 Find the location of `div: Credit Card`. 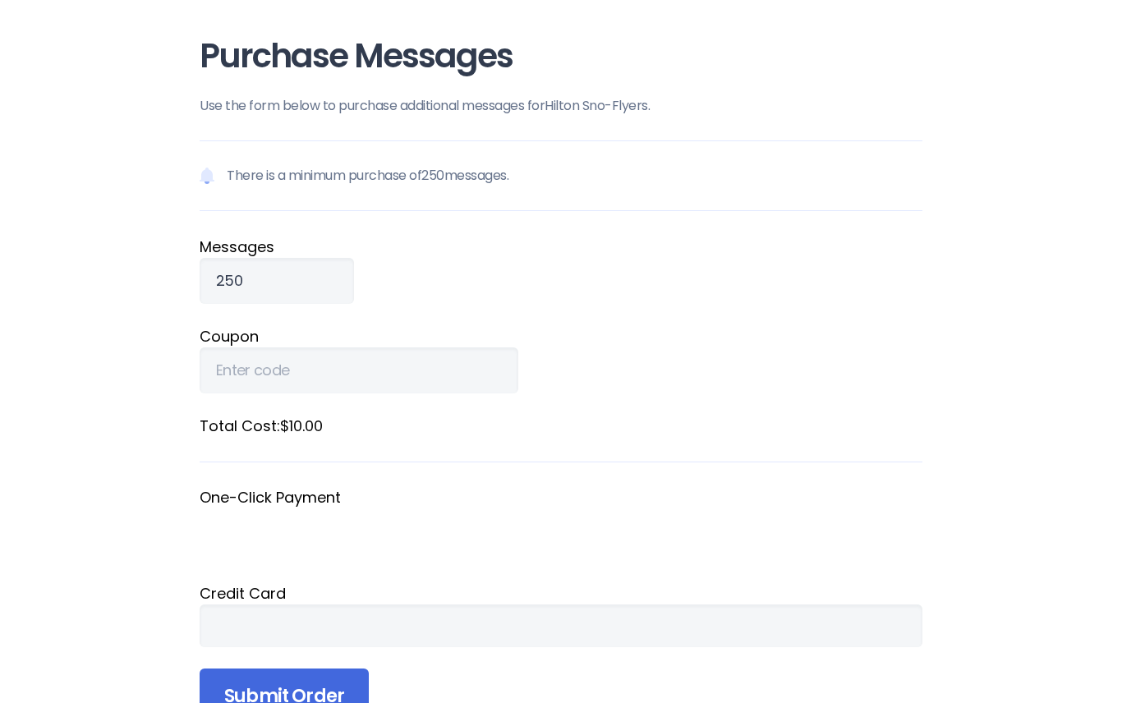

div: Credit Card is located at coordinates (561, 593).